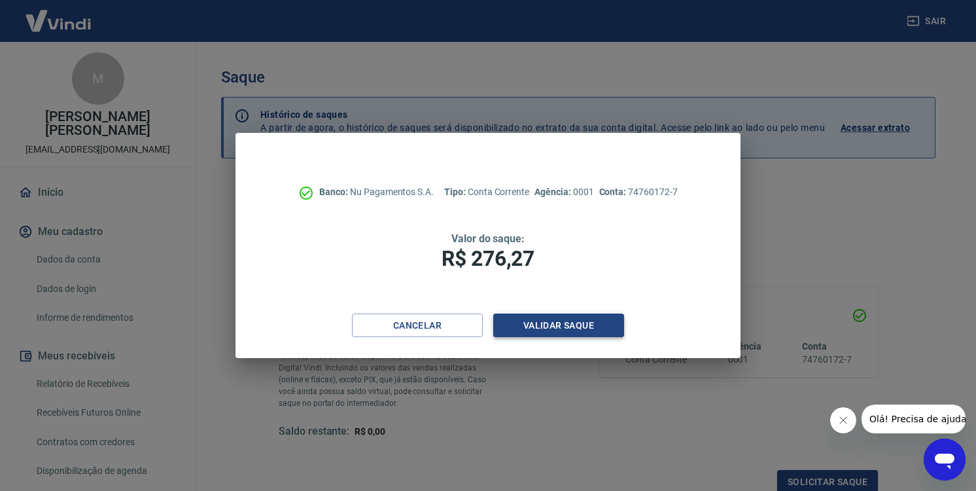  I want to click on button: Validar saque, so click(559, 325).